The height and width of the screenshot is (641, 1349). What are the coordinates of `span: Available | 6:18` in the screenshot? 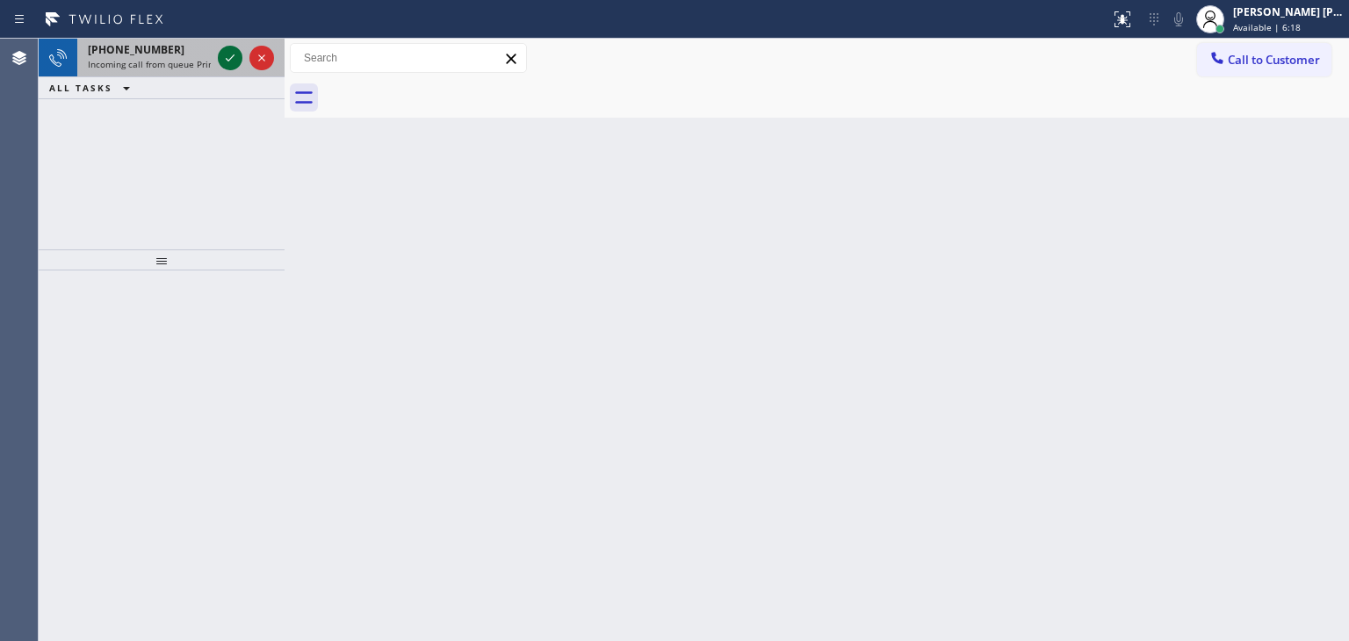 It's located at (1266, 27).